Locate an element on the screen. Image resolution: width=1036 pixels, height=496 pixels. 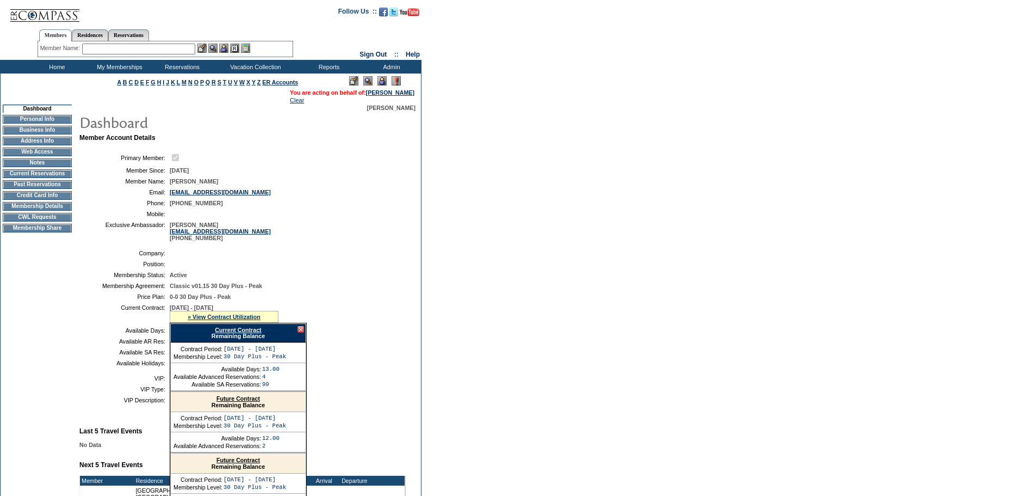
td: Membership Share is located at coordinates (37, 228).